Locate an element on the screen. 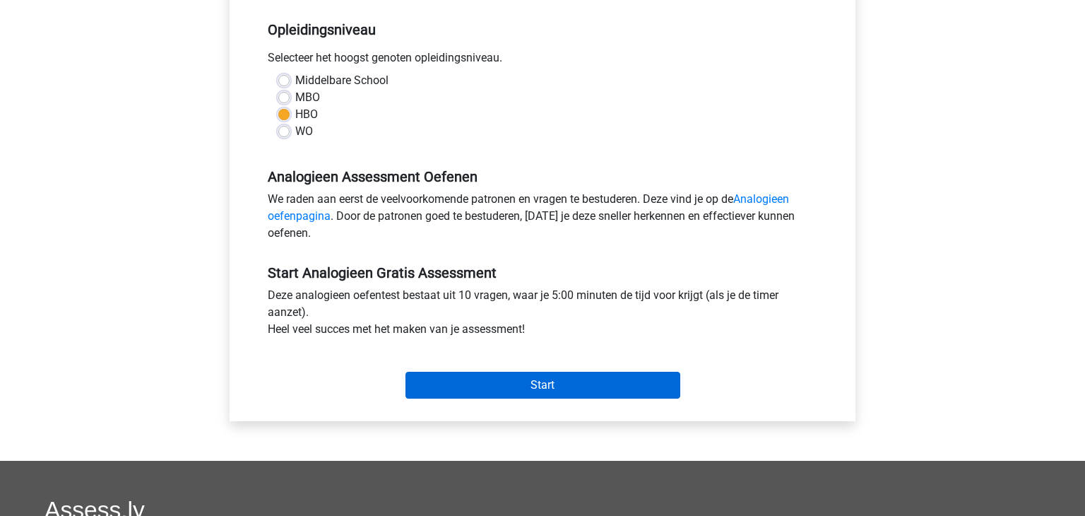  div: Selecteer het hoogst genoten opleidingsniveau. is located at coordinates (542, 61).